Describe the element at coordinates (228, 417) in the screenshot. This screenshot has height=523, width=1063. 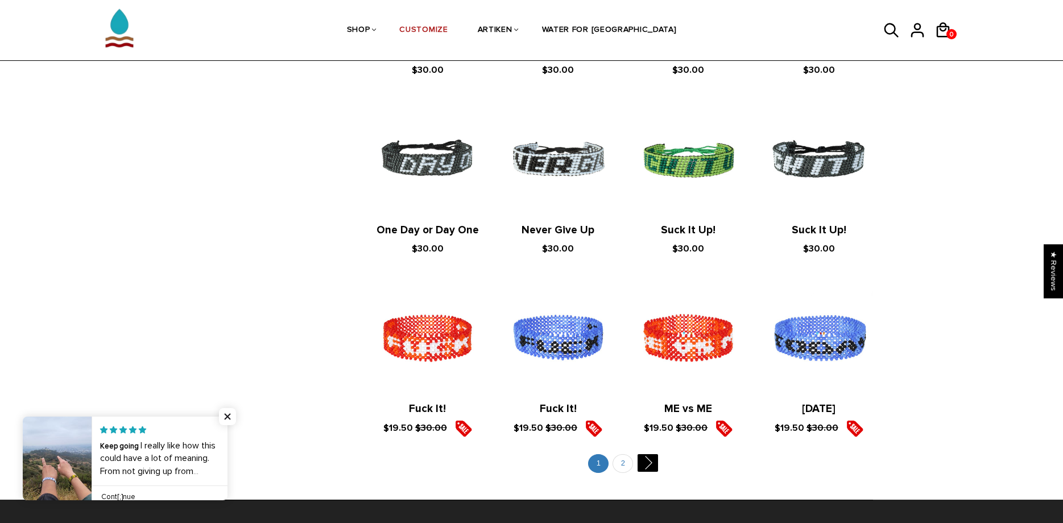
I see `span: Close popup widget` at that location.